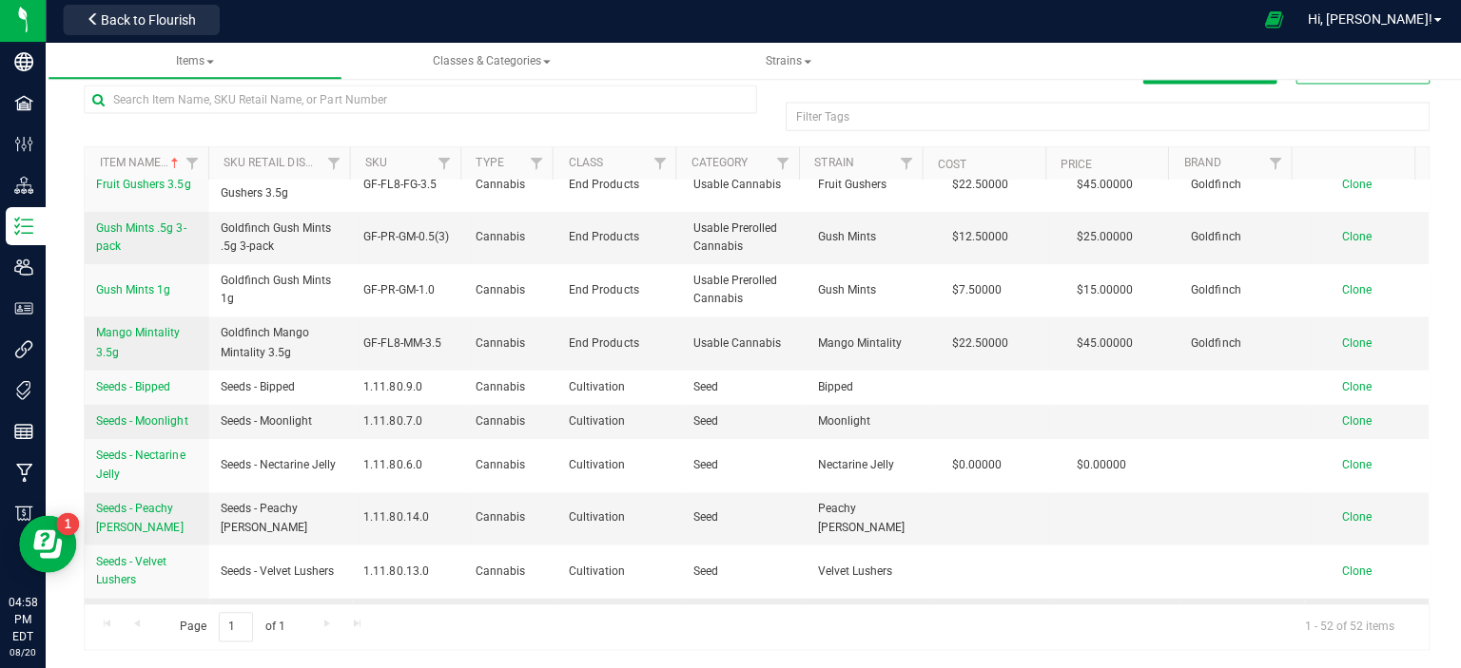  What do you see at coordinates (131, 571) in the screenshot?
I see `span: Seeds - Velvet Lushers` at bounding box center [131, 571].